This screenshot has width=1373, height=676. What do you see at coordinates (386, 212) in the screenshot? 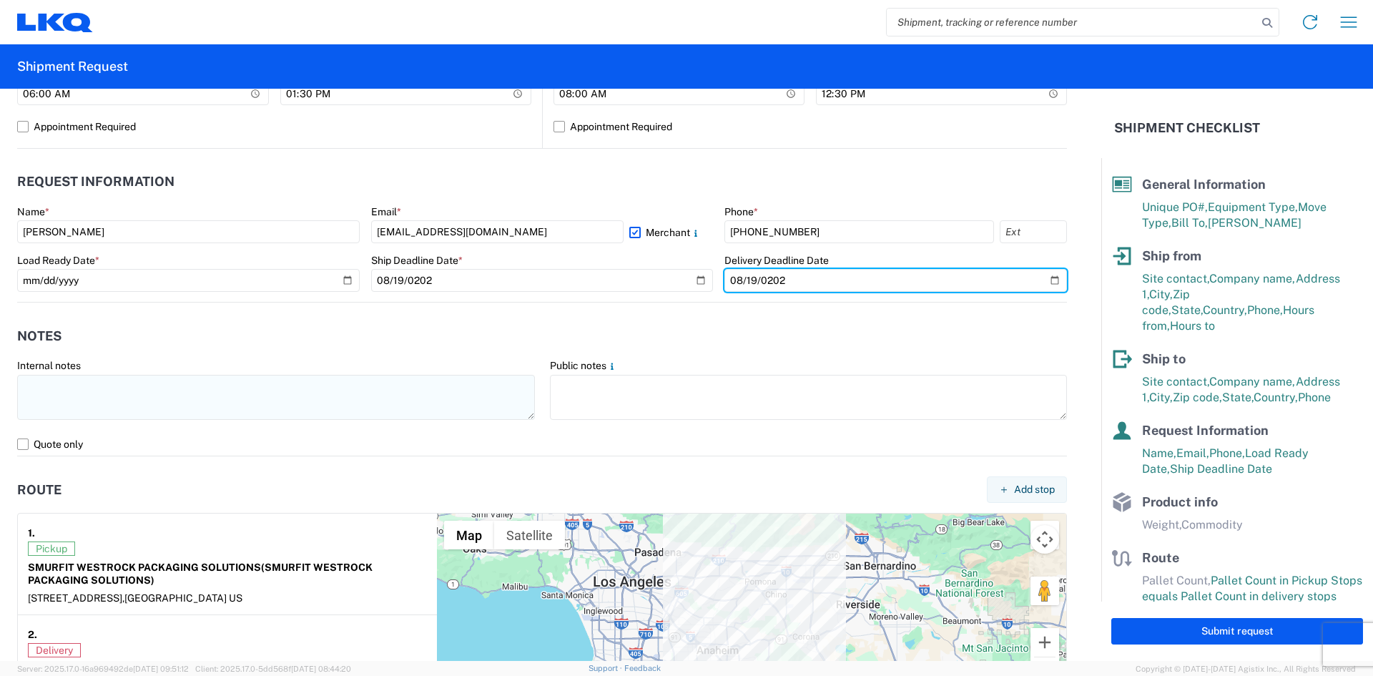
I see `label: Email` at bounding box center [386, 212].